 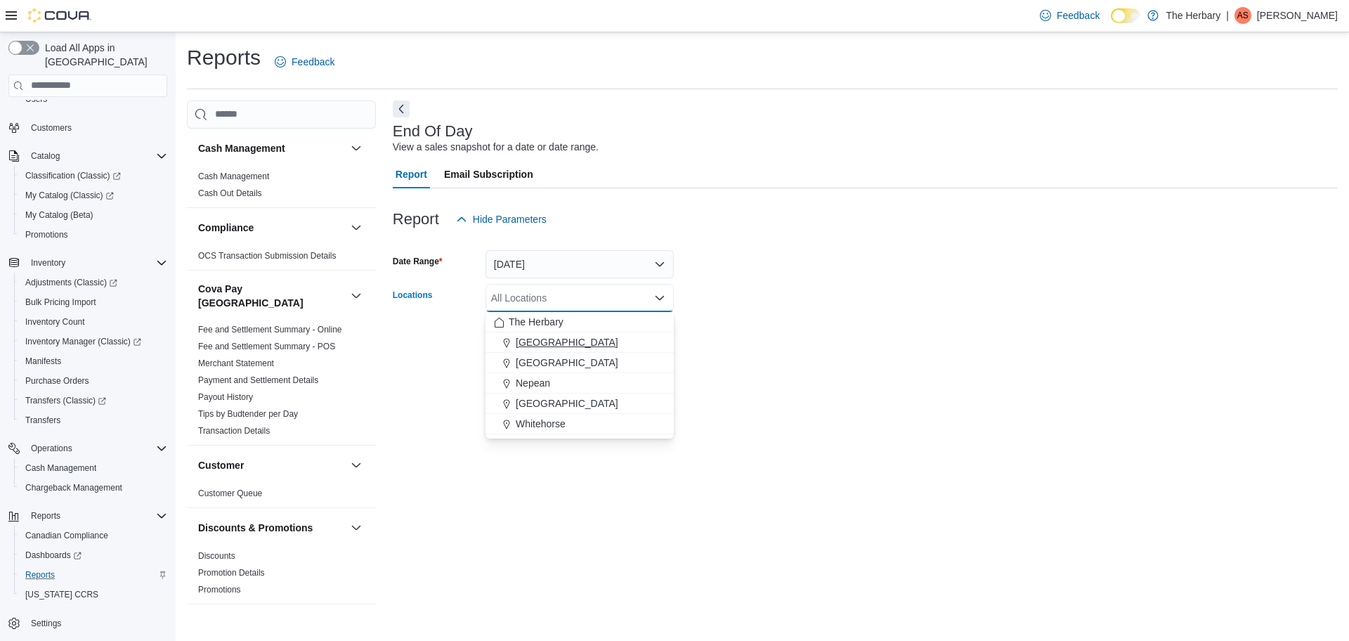 I want to click on button: Inventory Count, so click(x=93, y=322).